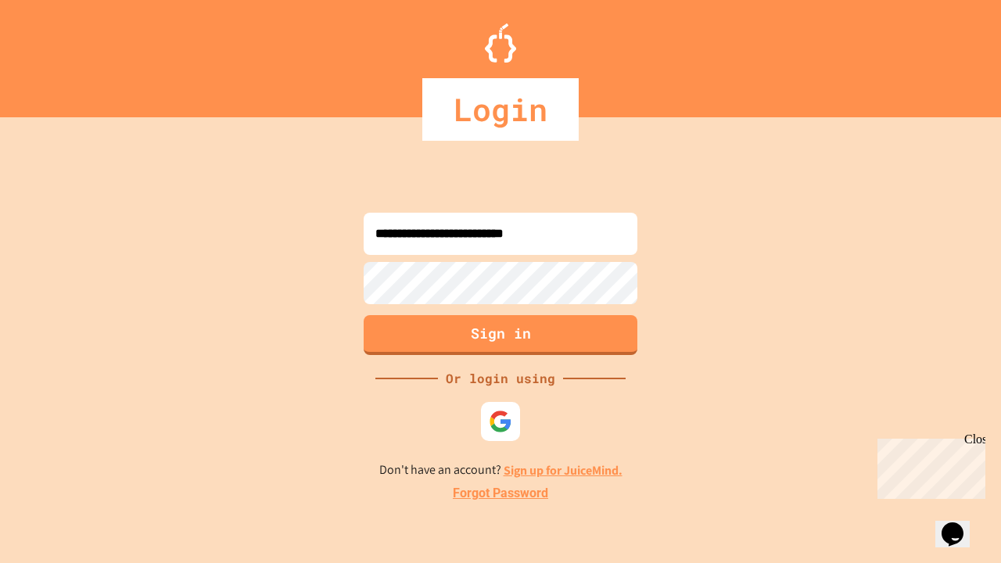 This screenshot has height=563, width=1001. I want to click on button: Sign in, so click(500, 335).